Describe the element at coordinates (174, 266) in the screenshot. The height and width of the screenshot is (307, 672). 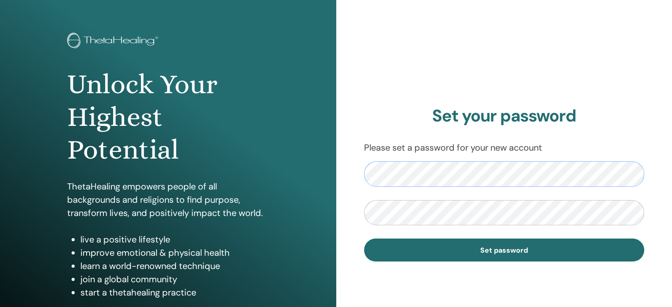
I see `li: learn a world-renowned technique` at that location.